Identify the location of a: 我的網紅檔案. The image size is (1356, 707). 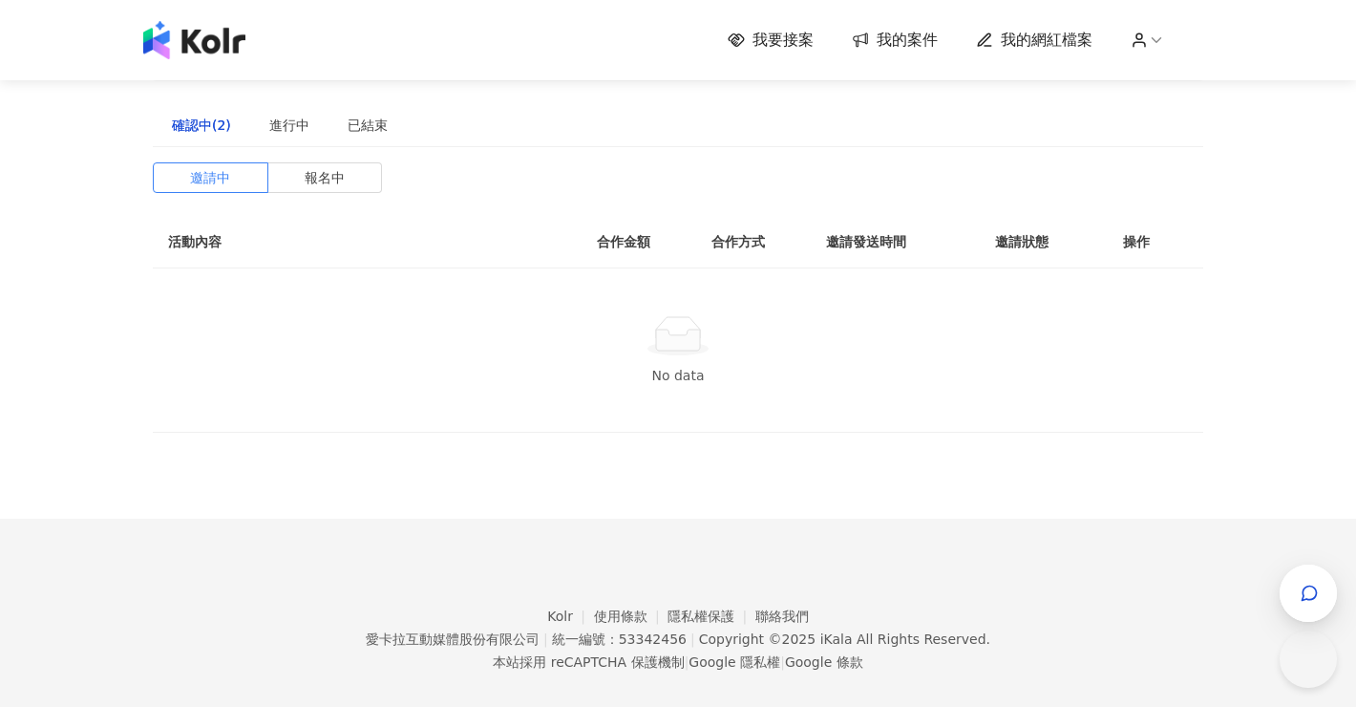
(1034, 40).